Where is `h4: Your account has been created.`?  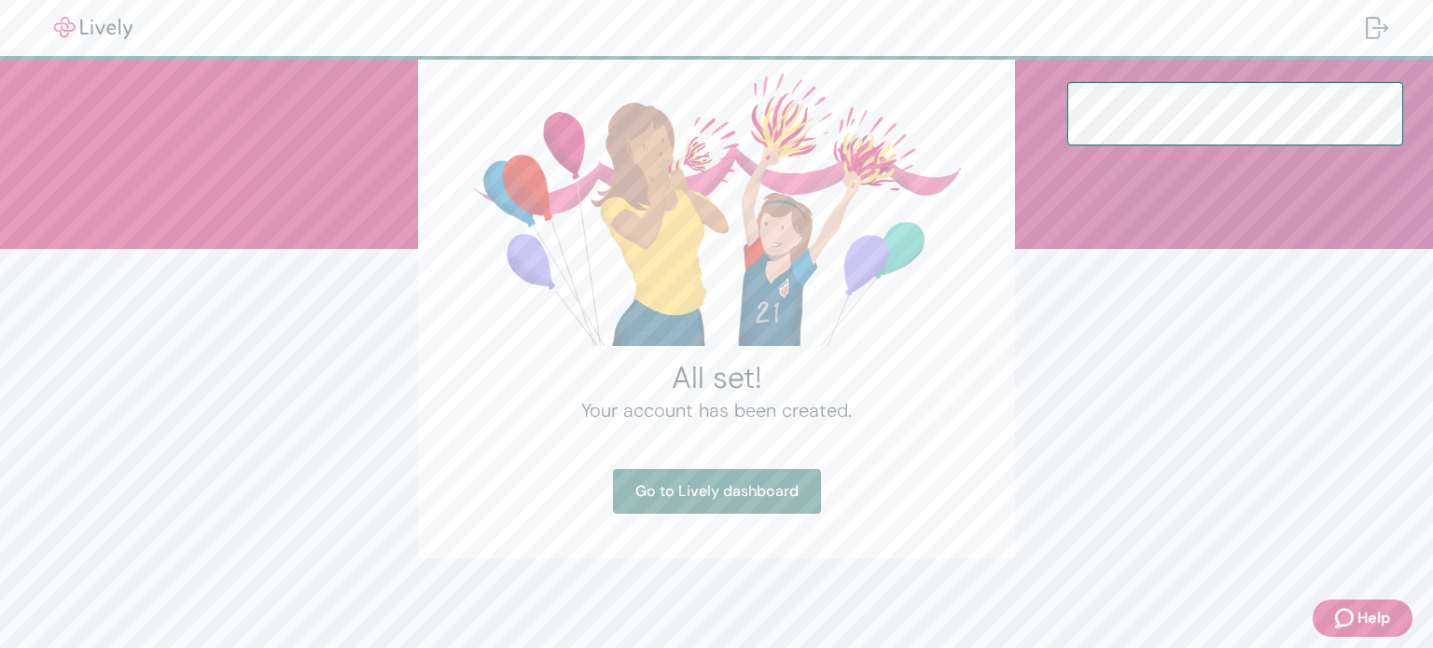 h4: Your account has been created. is located at coordinates (716, 410).